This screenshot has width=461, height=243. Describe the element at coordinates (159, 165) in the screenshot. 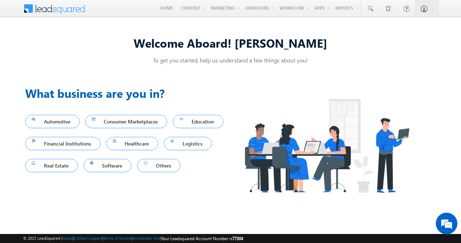

I see `span: Others` at that location.